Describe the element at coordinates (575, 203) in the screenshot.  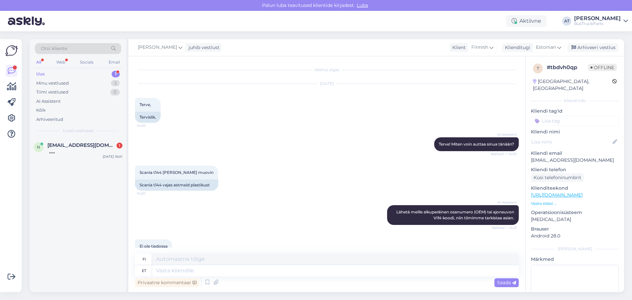
I see `p: Vaata edasi ...` at that location.